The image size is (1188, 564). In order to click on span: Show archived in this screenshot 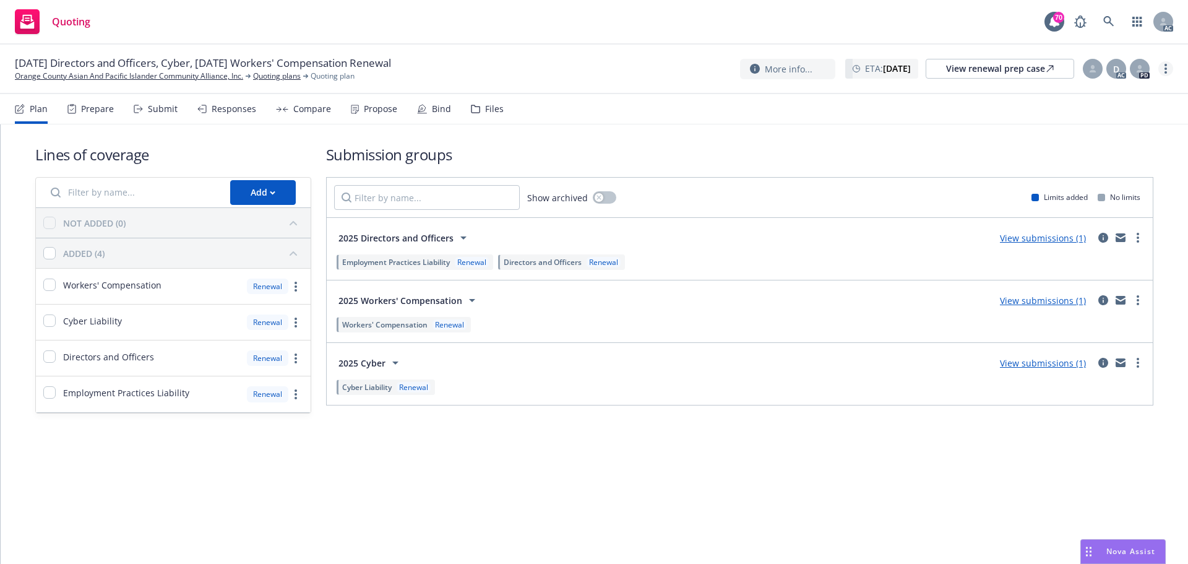, I will do `click(557, 197)`.